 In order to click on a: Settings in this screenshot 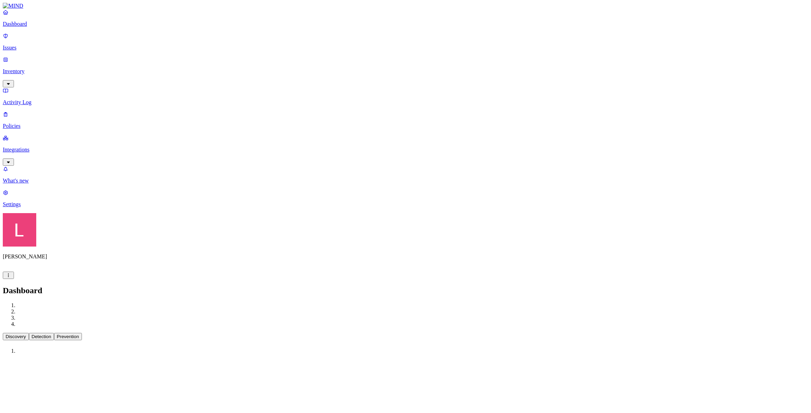, I will do `click(405, 199)`.